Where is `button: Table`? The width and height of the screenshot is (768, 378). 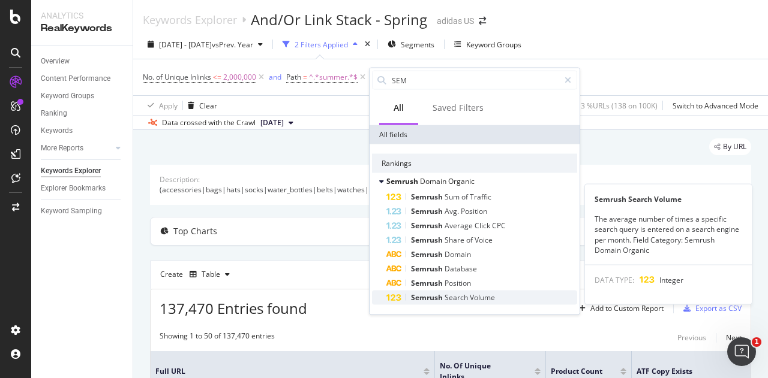
button: Table is located at coordinates (209, 275).